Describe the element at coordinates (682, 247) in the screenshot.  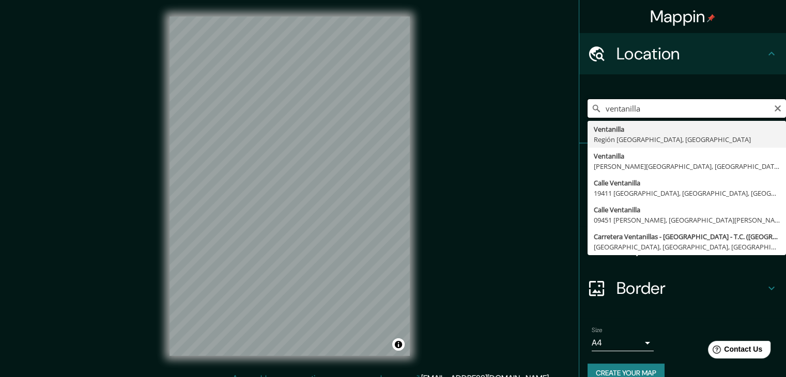
I see `div: Layout` at that location.